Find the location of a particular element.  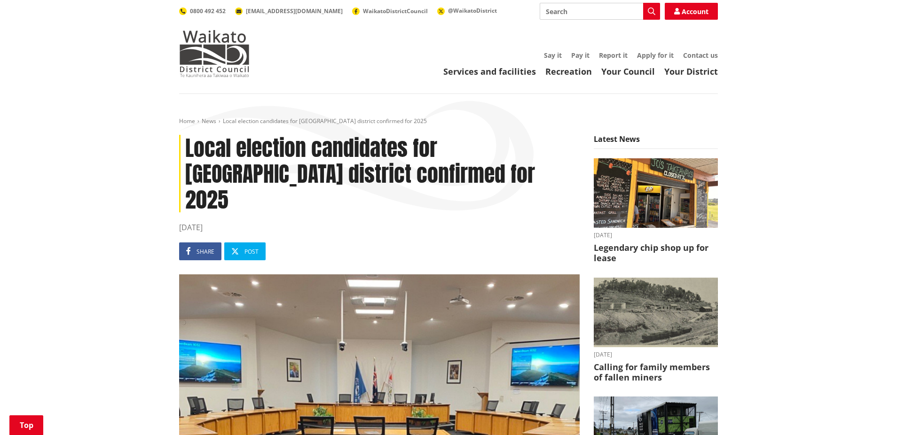

a: Share is located at coordinates (200, 251).